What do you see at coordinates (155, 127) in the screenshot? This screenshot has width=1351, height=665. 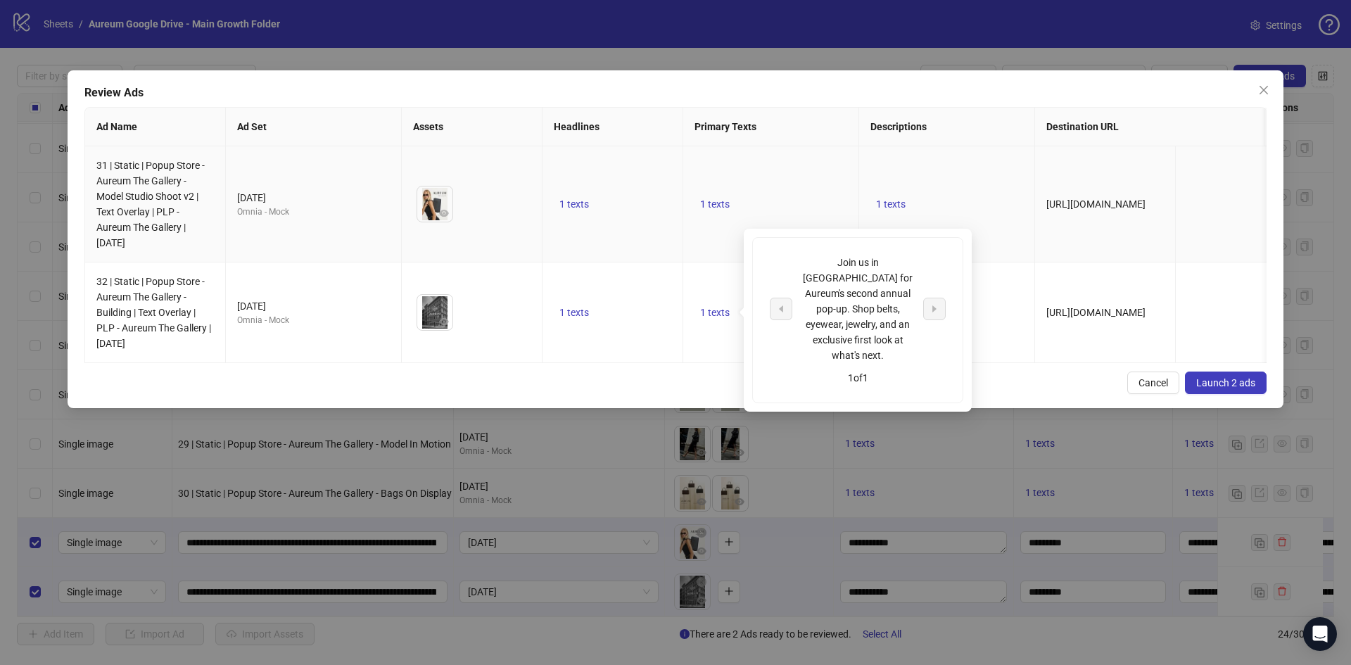 I see `th: Ad Name` at bounding box center [155, 127].